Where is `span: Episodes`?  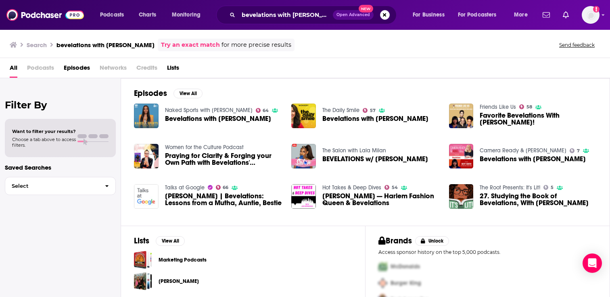
span: Episodes is located at coordinates (77, 69).